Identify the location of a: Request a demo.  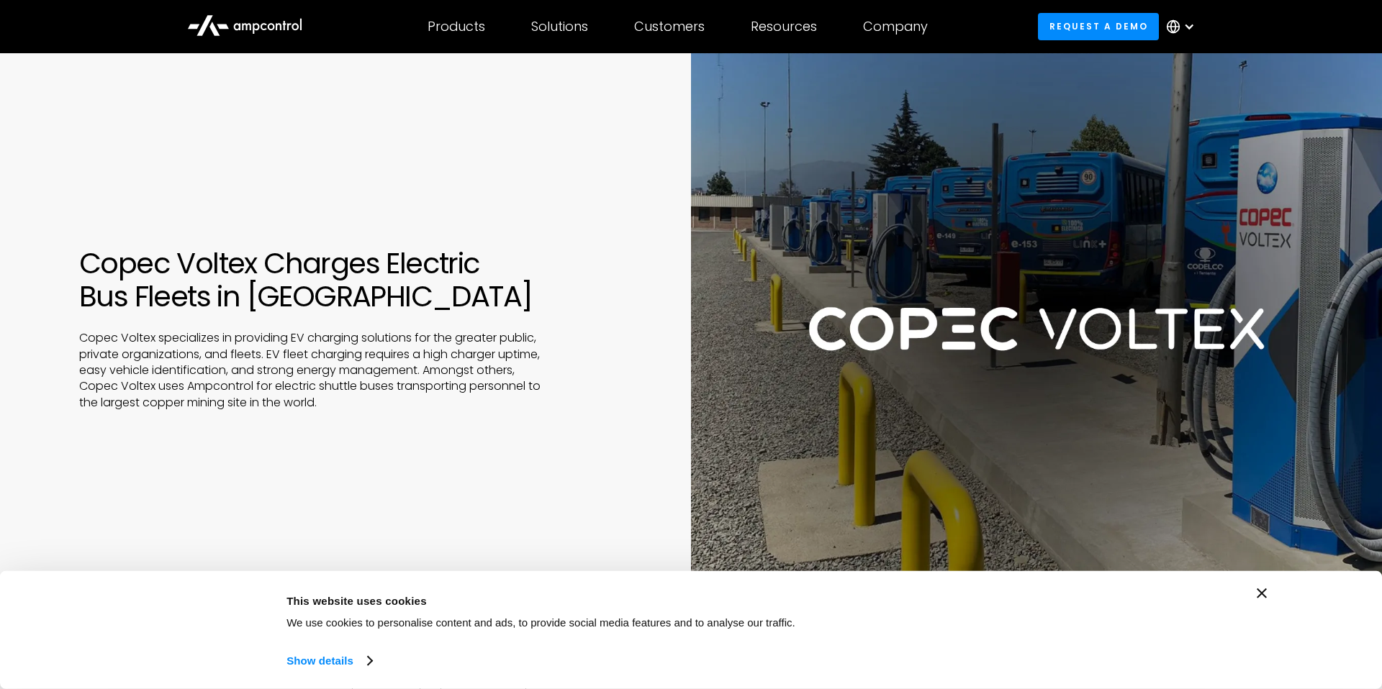
(1098, 26).